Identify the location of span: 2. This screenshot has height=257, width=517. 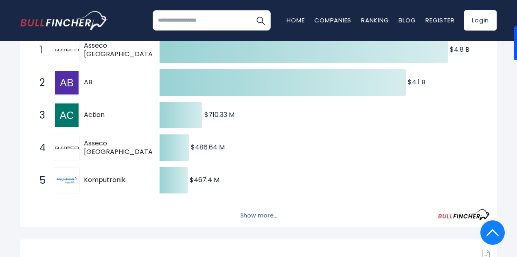
(39, 83).